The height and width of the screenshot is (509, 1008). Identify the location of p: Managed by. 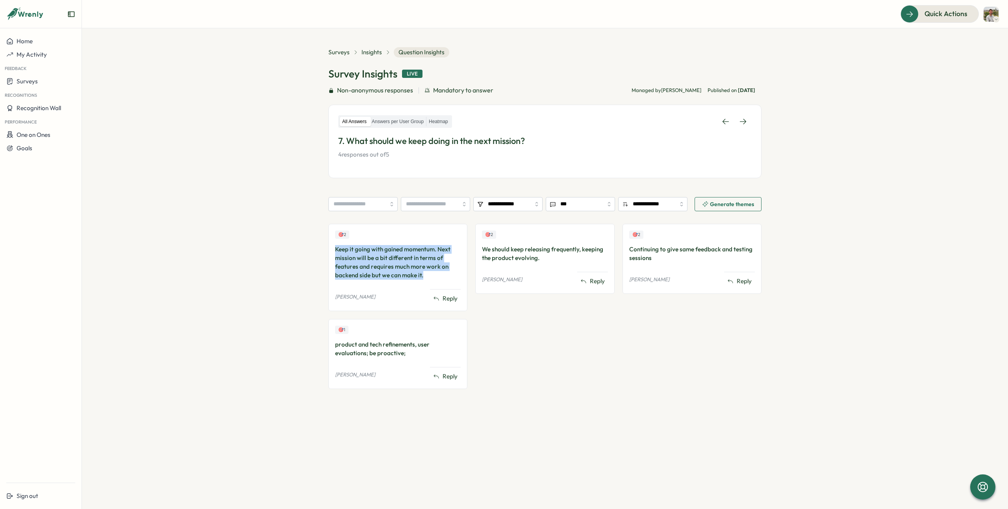
(666, 91).